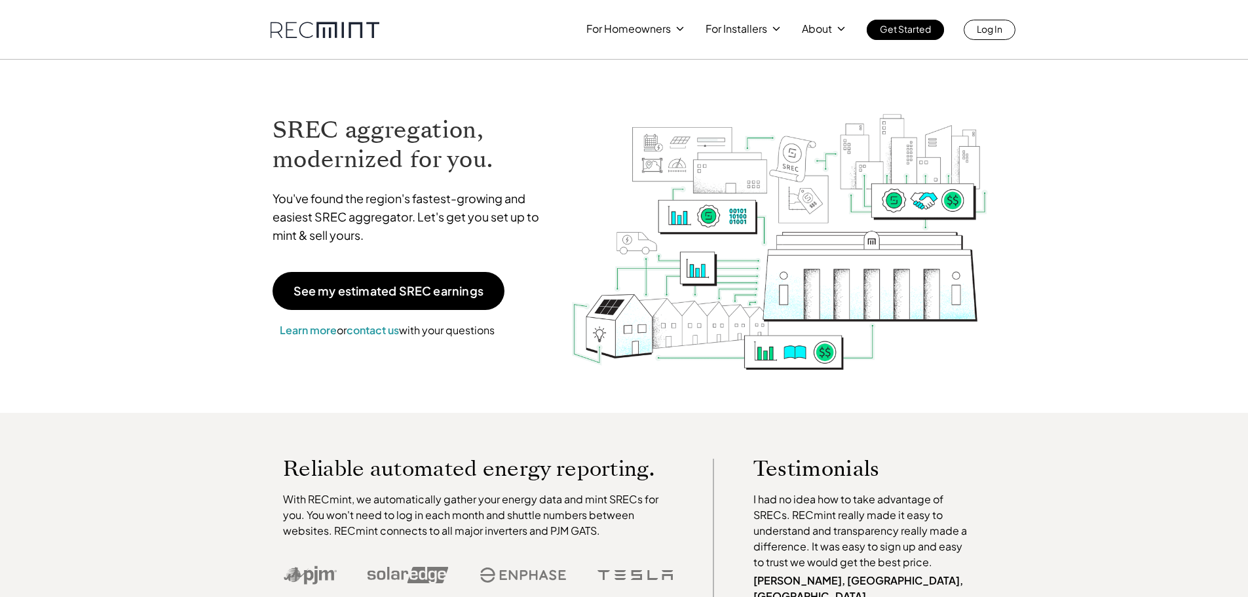  I want to click on p: or with your questions, so click(387, 330).